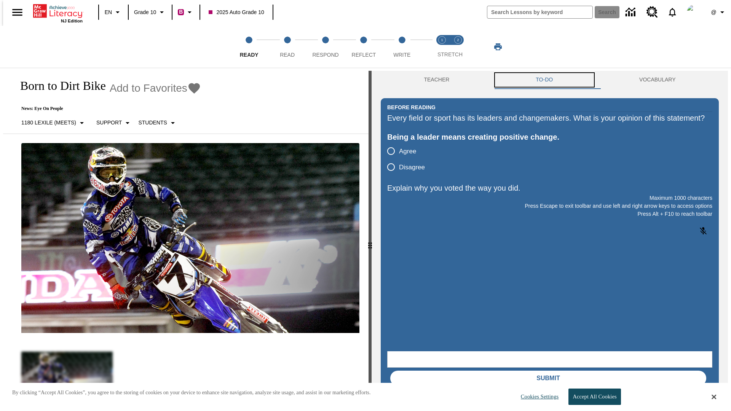 The image size is (731, 411). I want to click on button: Close, so click(714, 397).